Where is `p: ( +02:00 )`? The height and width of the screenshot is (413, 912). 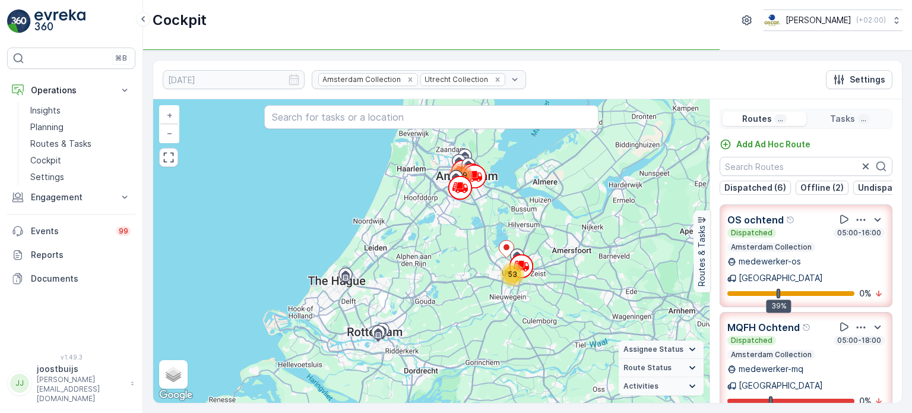 p: ( +02:00 ) is located at coordinates (871, 20).